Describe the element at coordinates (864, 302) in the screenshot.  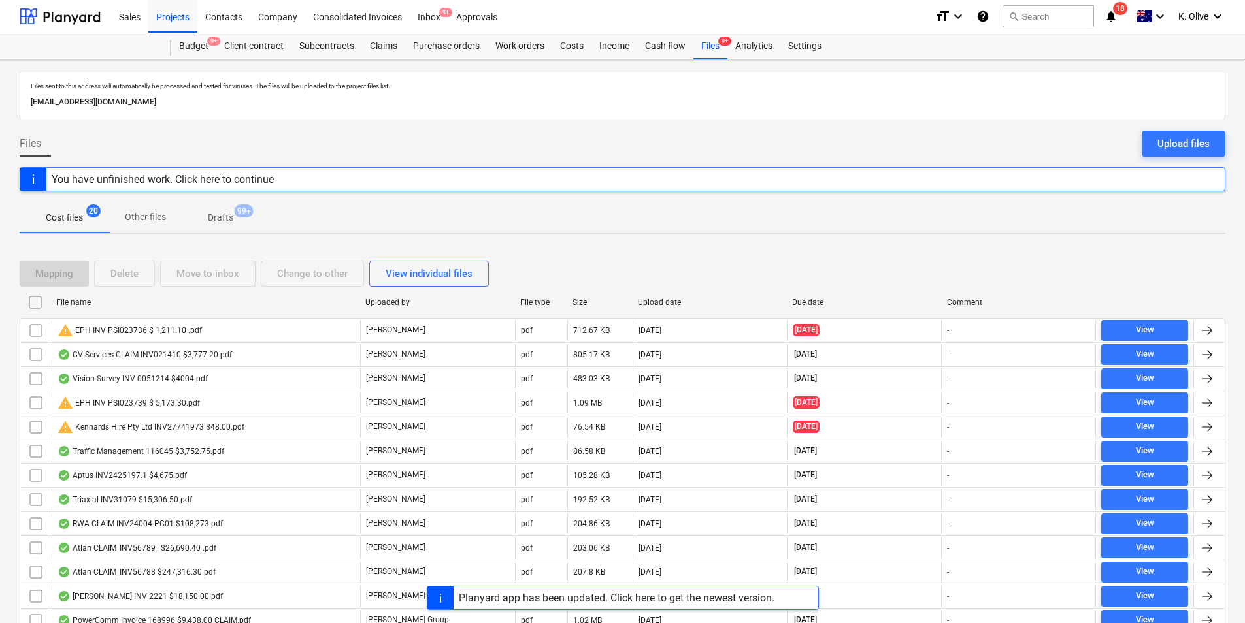
I see `div: Due date` at that location.